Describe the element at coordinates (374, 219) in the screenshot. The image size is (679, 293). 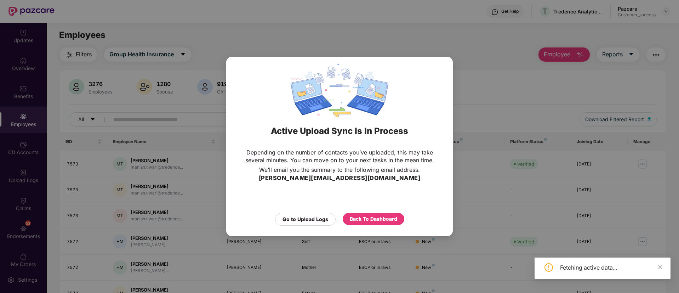
I see `div: Back To Dashboard` at that location.